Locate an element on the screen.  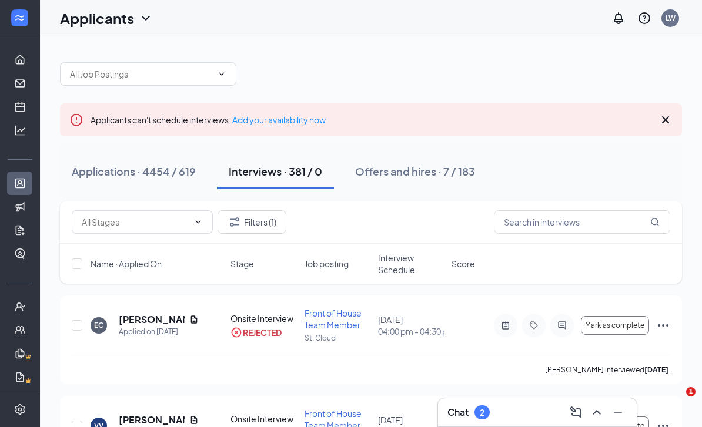
svg: Filter is located at coordinates (234, 222).